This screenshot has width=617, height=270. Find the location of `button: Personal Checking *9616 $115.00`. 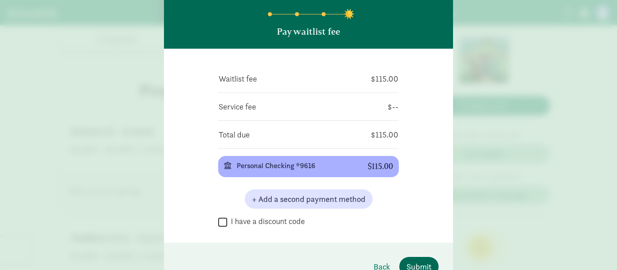

button: Personal Checking *9616 $115.00 is located at coordinates (308, 167).